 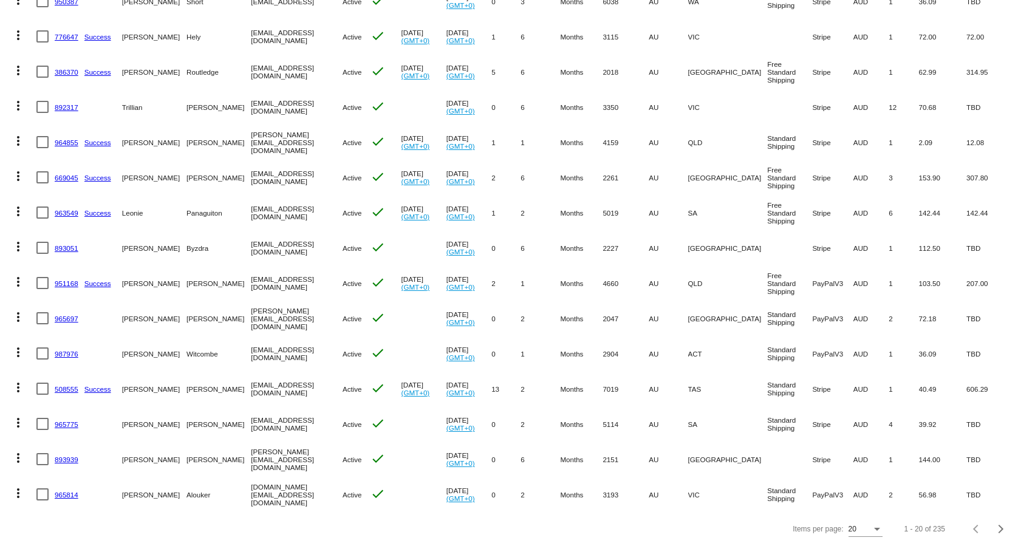 What do you see at coordinates (219, 36) in the screenshot?
I see `mat-cell: Hely` at bounding box center [219, 36].